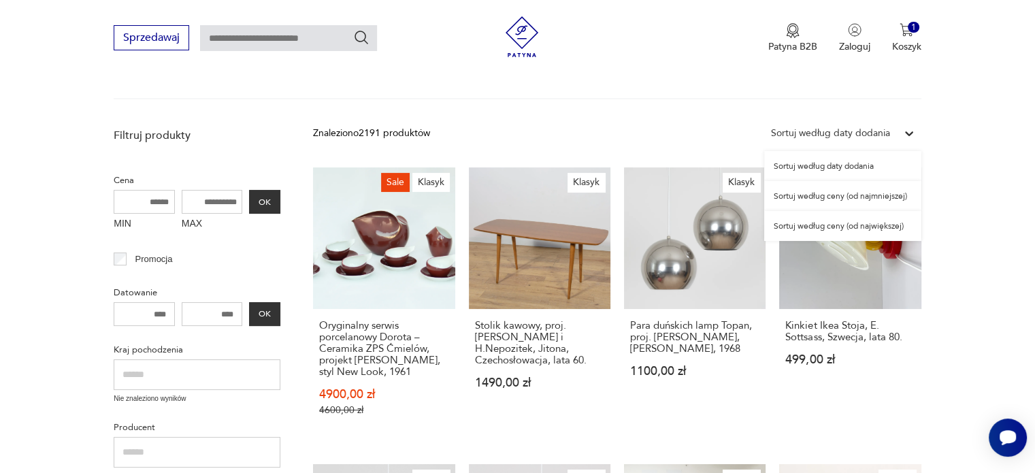  What do you see at coordinates (540, 305) in the screenshot?
I see `a: KlasykStolik kawowy, proj. B. Landsman i H.Nepozitek, Jitona, Czechosłowacja, lata 60.Stolik kawo...` at bounding box center [540, 305].